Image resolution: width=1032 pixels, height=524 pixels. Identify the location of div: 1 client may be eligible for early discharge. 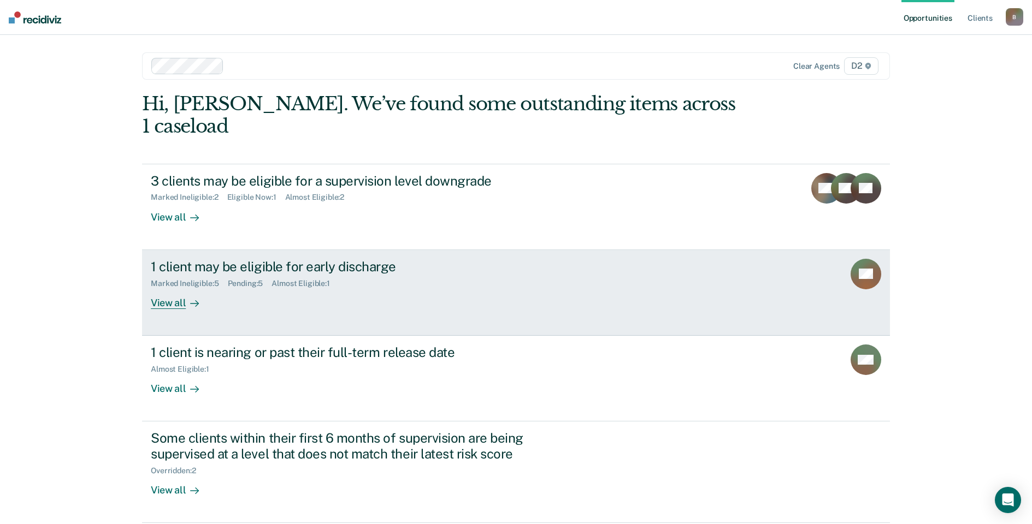
(343, 267).